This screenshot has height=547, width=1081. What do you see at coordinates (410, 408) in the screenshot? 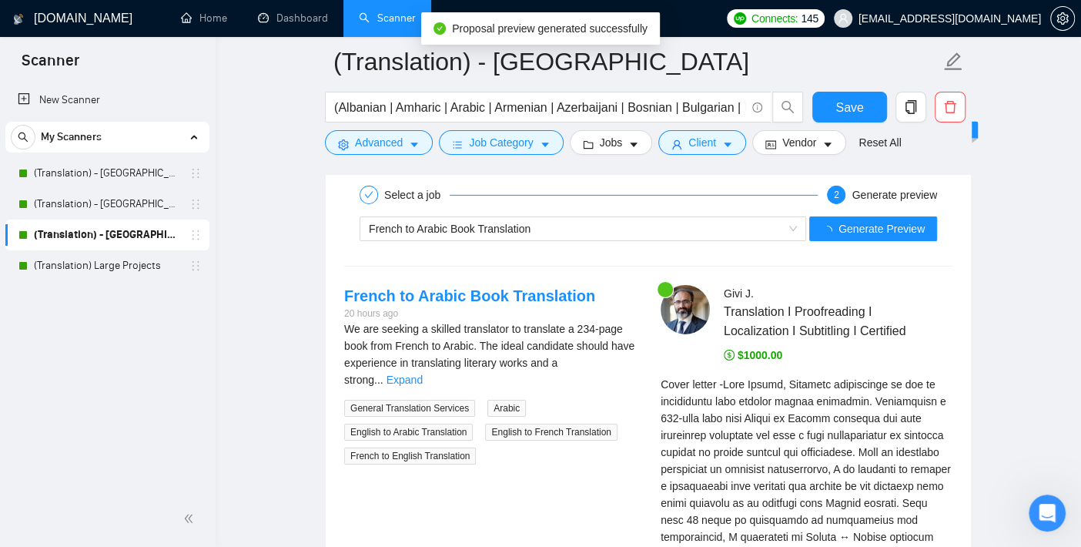
I see `span: General Translation Services` at bounding box center [410, 408].